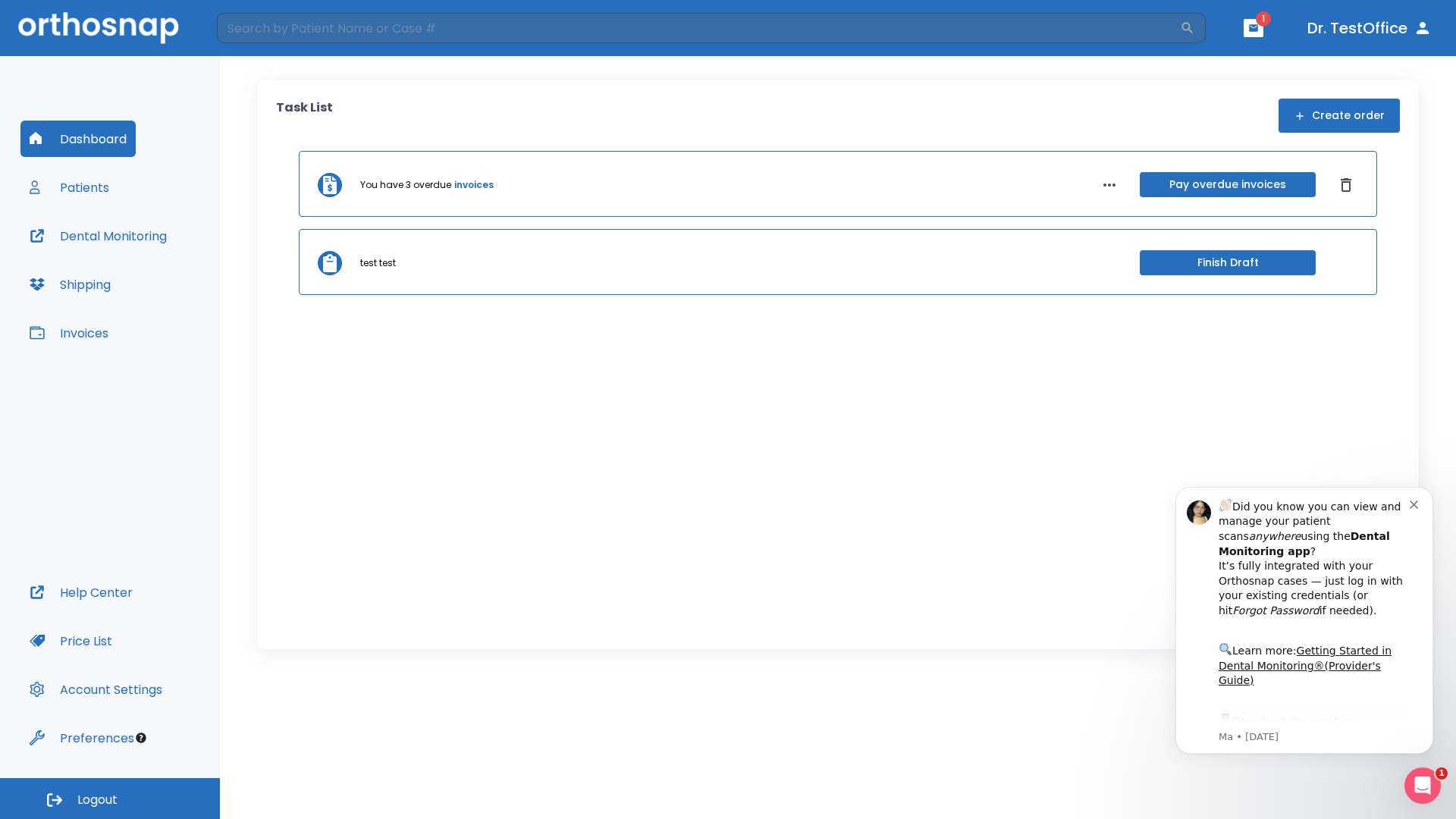 The width and height of the screenshot is (1456, 819). Describe the element at coordinates (147, 206) in the screenshot. I see `a: (Provider's Guide)` at that location.